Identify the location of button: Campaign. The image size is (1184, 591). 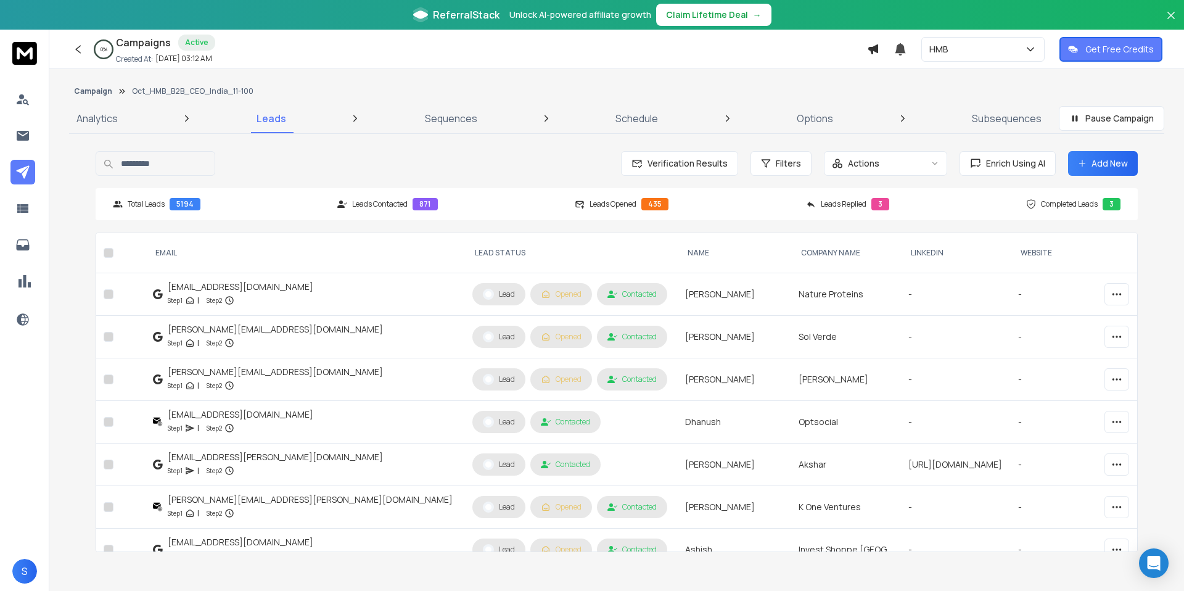
(93, 91).